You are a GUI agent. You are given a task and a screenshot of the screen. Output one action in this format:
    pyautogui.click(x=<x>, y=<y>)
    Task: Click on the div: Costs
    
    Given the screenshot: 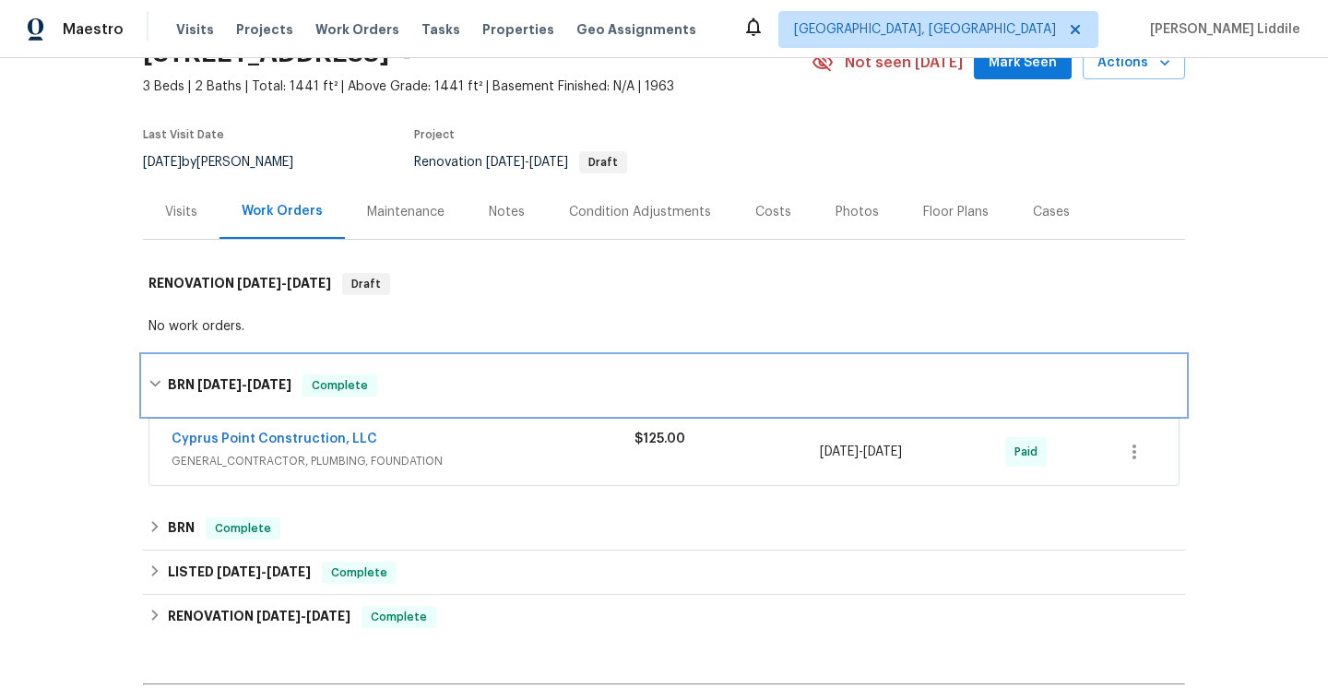 What is the action you would take?
    pyautogui.click(x=773, y=212)
    